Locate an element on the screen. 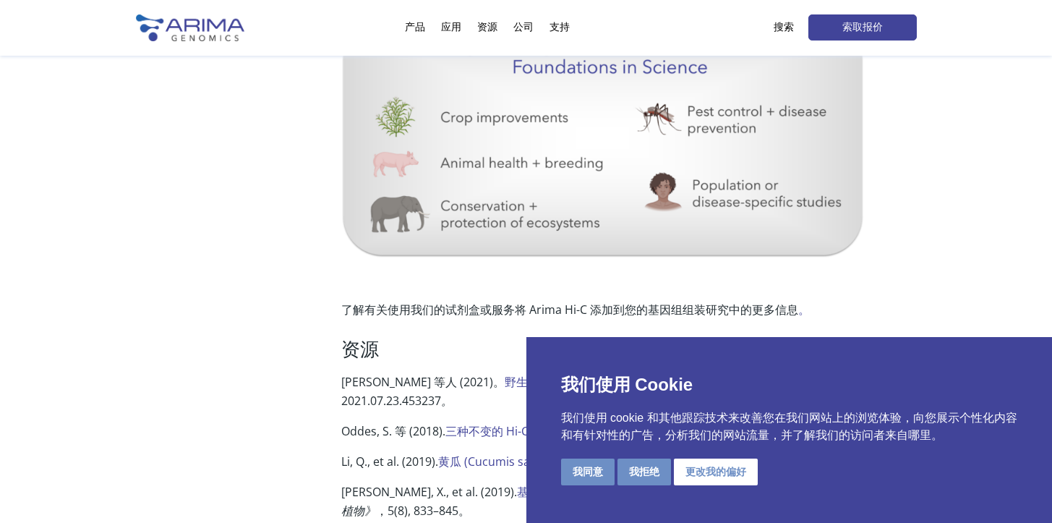  img: Arima-Genomics 徽标 is located at coordinates (190, 27).